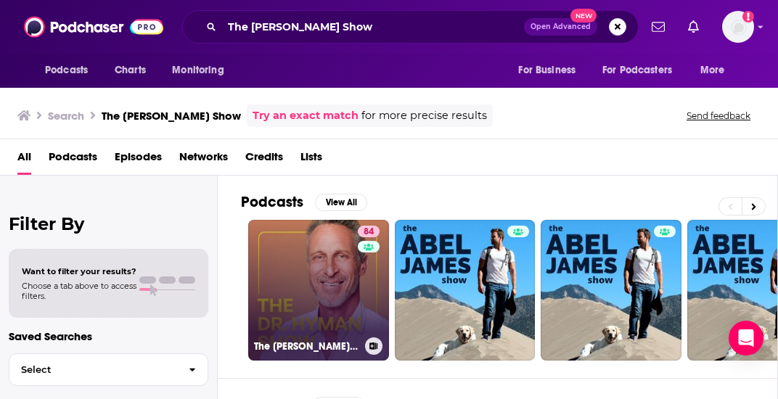 The height and width of the screenshot is (399, 778). I want to click on a: Credits, so click(264, 160).